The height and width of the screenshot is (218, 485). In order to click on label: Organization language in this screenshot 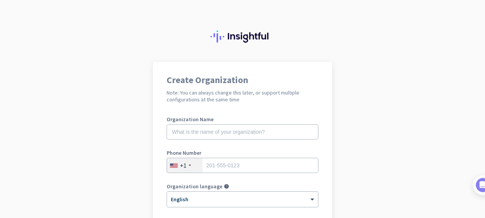, I will do `click(194, 186)`.